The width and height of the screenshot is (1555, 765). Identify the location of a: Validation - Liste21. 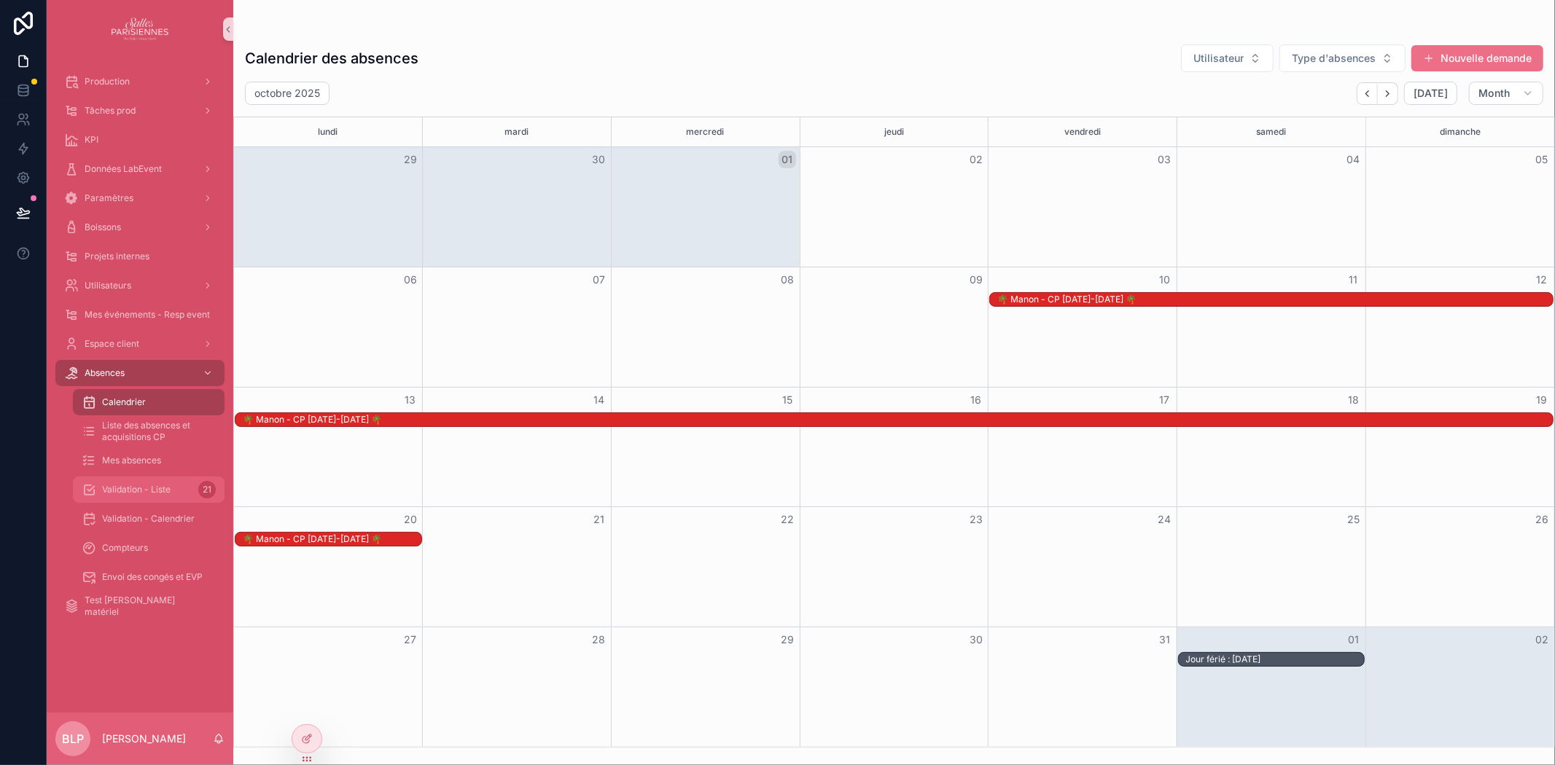
(149, 490).